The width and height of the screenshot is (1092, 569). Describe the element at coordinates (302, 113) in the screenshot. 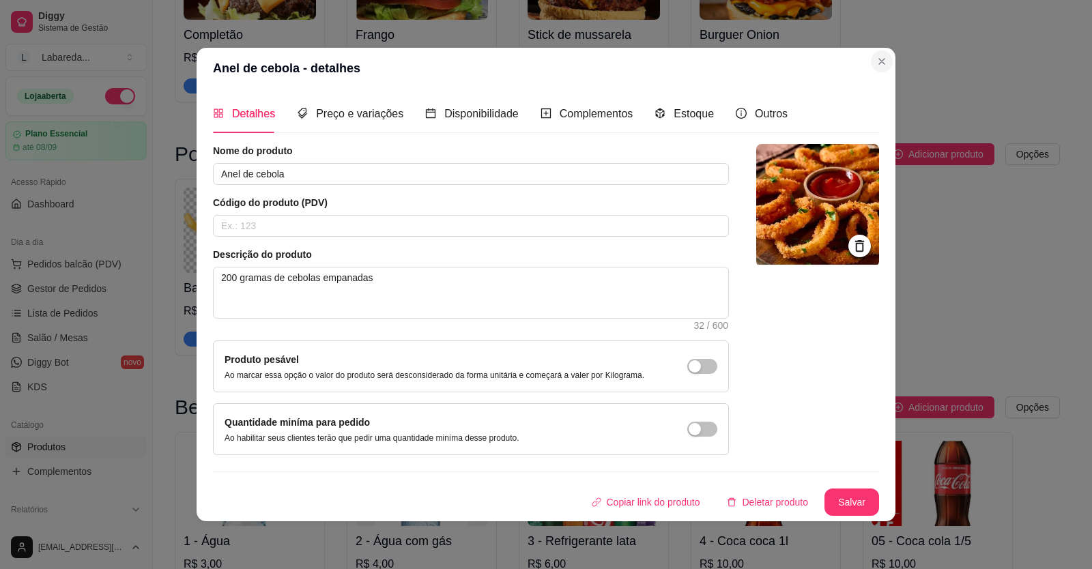

I see `span: tags` at that location.